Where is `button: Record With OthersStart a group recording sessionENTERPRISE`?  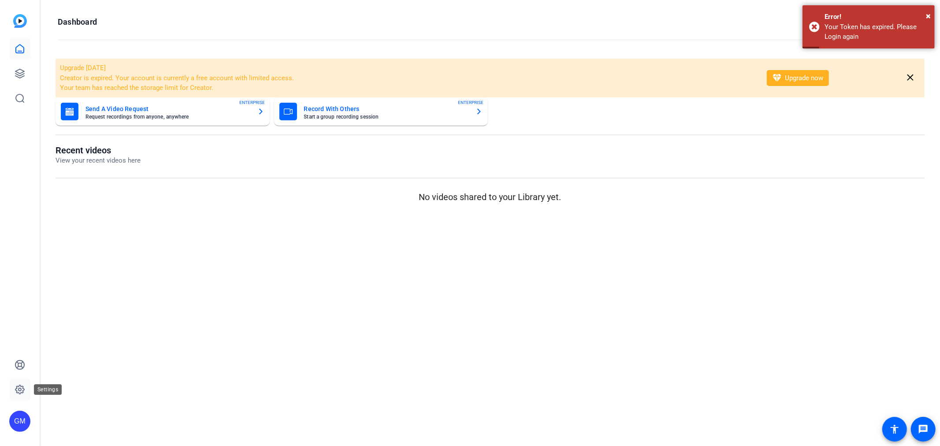
button: Record With OthersStart a group recording sessionENTERPRISE is located at coordinates (381, 111).